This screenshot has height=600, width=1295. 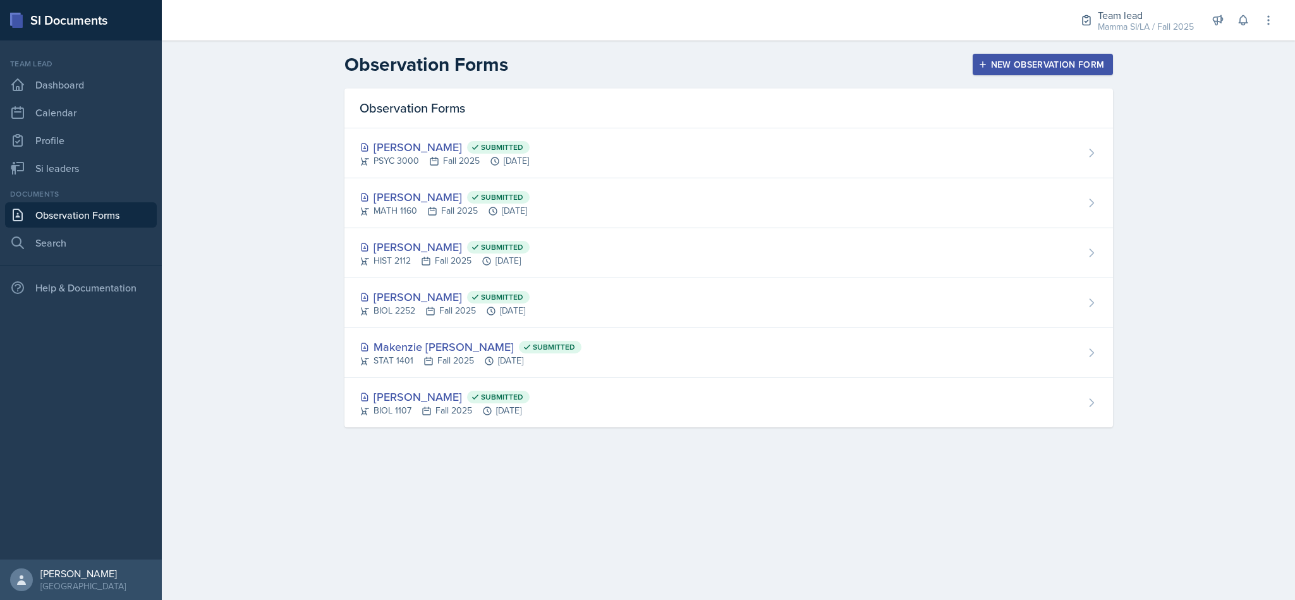 I want to click on div: Documents, so click(x=81, y=194).